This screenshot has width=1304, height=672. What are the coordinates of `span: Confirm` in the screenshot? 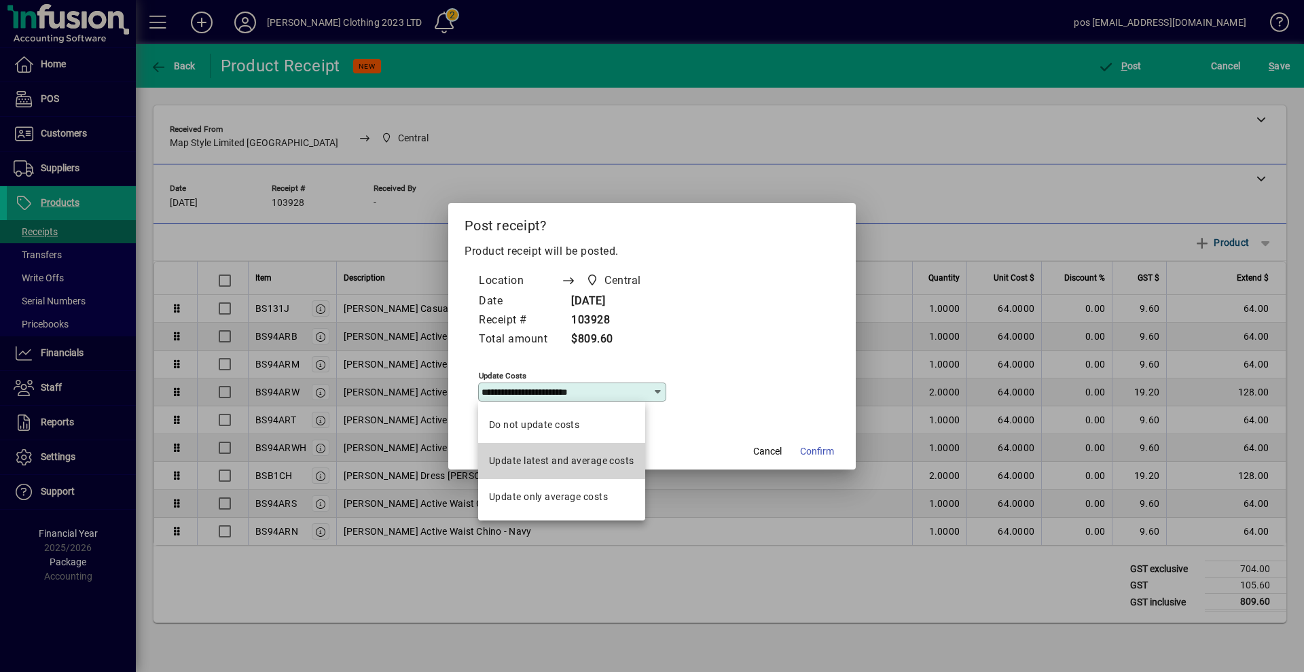 It's located at (817, 451).